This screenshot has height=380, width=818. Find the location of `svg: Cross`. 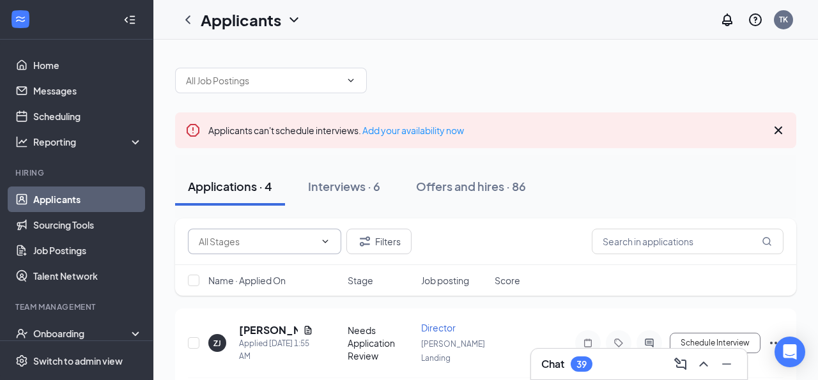

svg: Cross is located at coordinates (778, 130).